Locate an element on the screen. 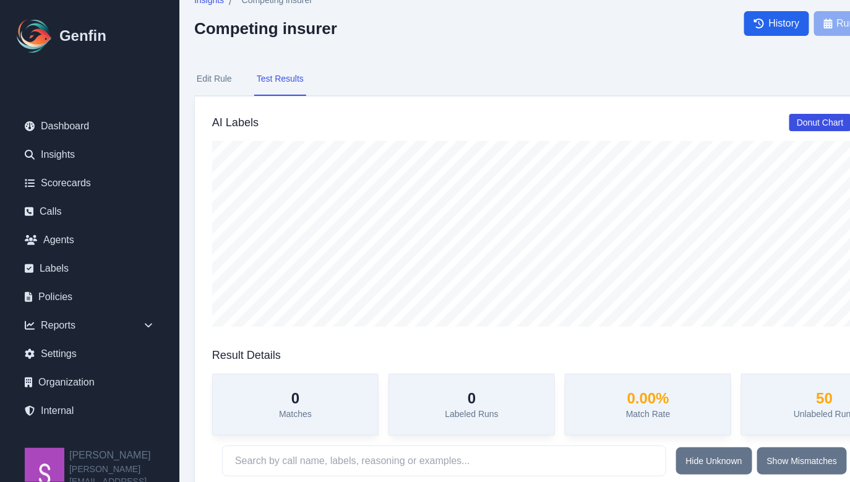  h1: Genfin is located at coordinates (83, 36).